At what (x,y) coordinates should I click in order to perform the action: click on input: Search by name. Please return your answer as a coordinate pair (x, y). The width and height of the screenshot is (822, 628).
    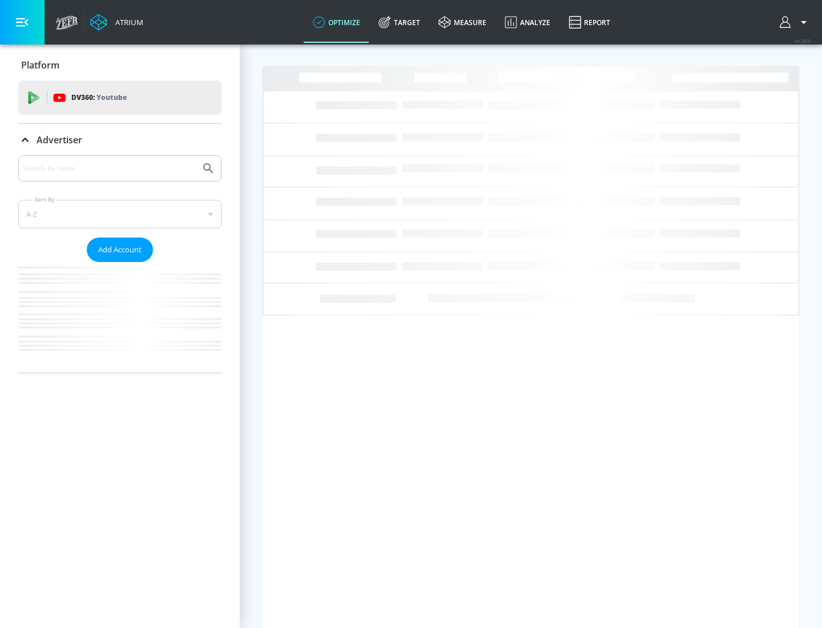
    Looking at the image, I should click on (109, 168).